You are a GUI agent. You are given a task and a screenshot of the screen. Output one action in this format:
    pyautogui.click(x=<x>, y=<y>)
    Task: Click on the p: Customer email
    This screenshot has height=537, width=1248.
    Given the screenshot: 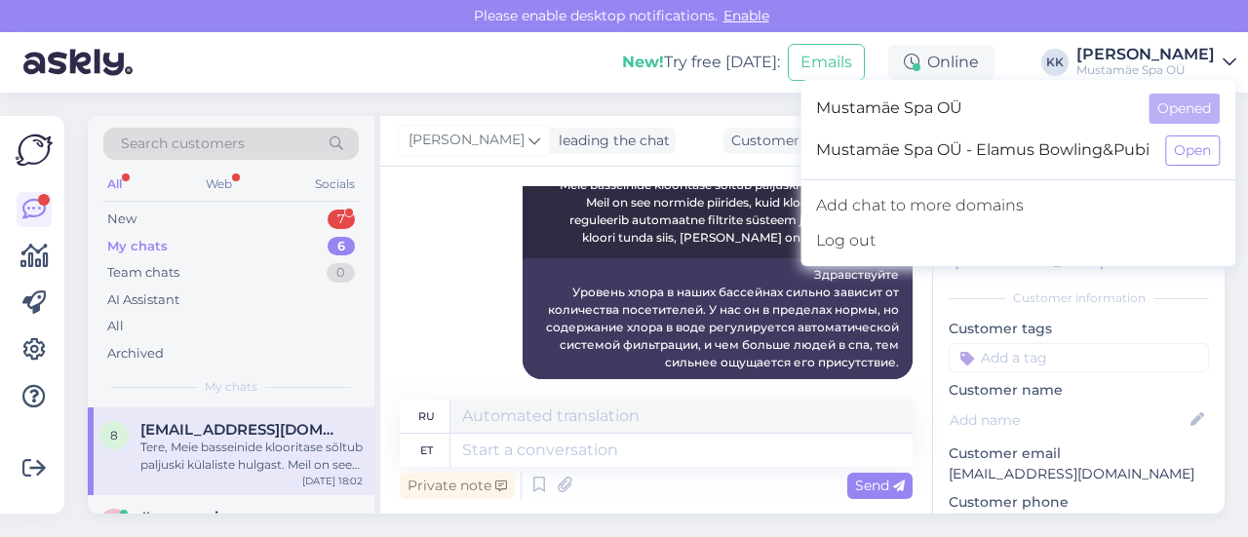 What is the action you would take?
    pyautogui.click(x=1078, y=453)
    